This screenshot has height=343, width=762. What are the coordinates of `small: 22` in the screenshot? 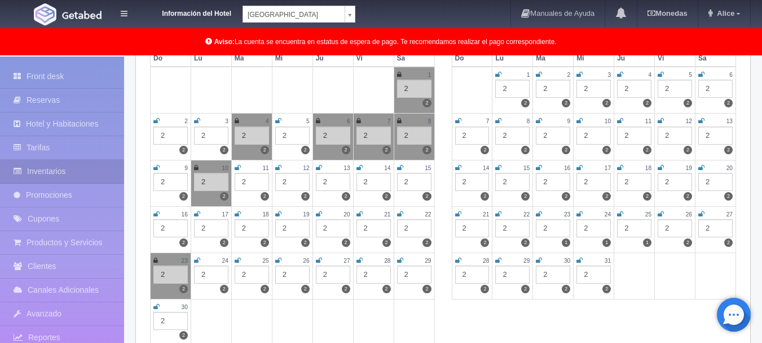 It's located at (428, 214).